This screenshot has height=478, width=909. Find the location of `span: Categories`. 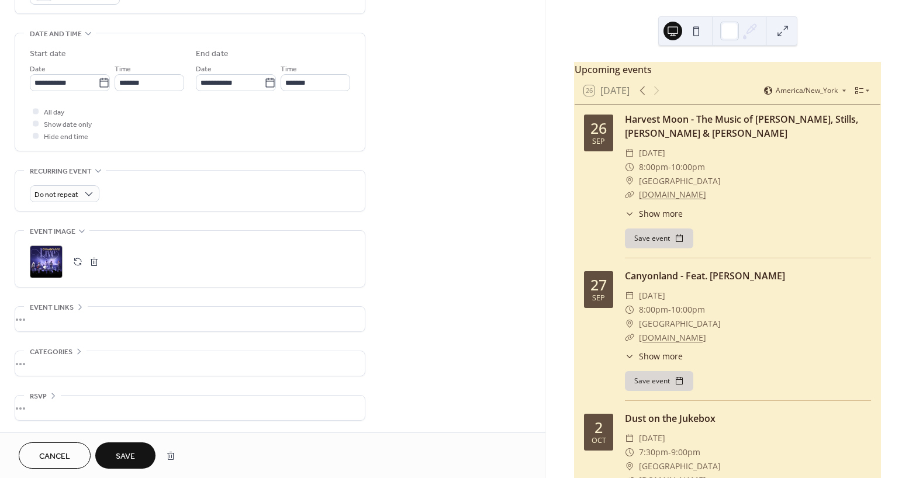

span: Categories is located at coordinates (51, 352).